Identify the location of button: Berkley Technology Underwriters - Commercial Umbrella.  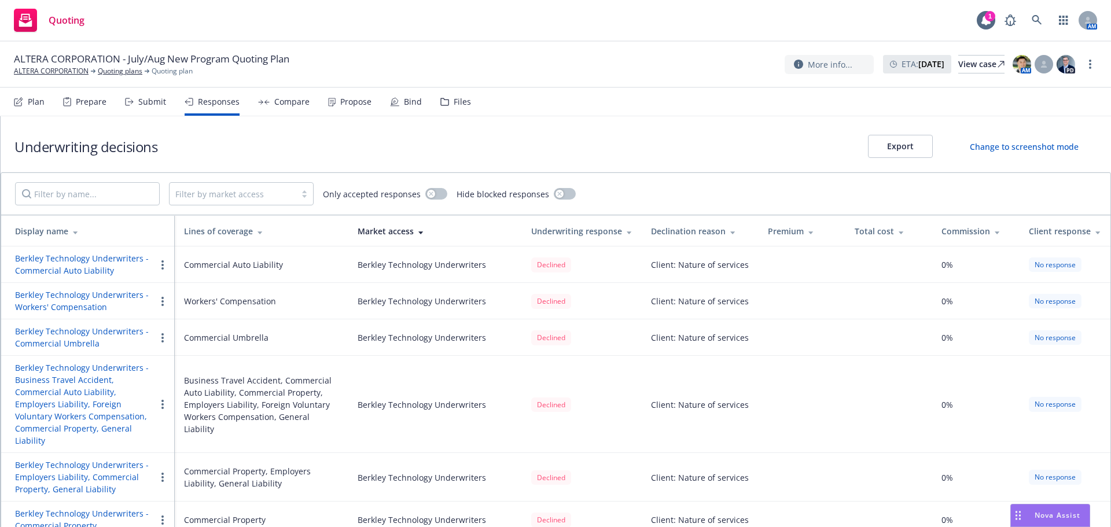
(85, 337).